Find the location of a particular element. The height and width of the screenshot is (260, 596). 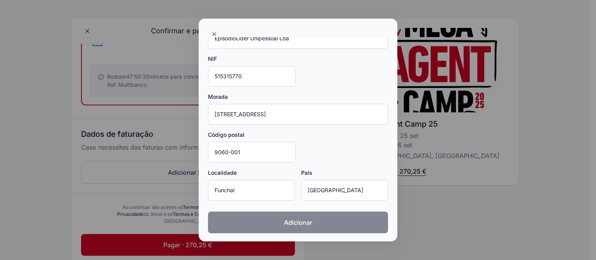

label: Morada is located at coordinates (218, 97).